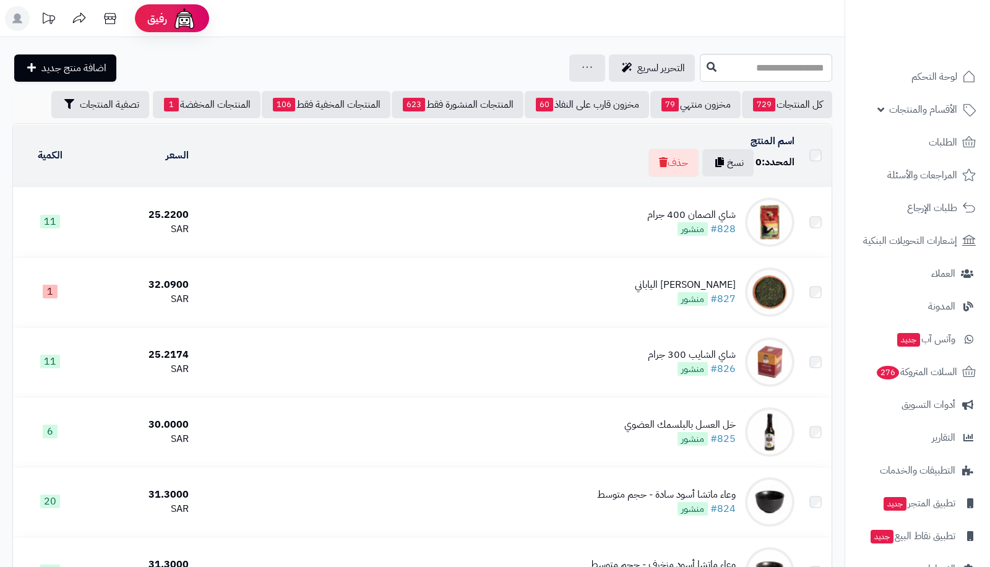 This screenshot has height=567, width=990. What do you see at coordinates (772, 141) in the screenshot?
I see `a: اسم المنتج` at bounding box center [772, 141].